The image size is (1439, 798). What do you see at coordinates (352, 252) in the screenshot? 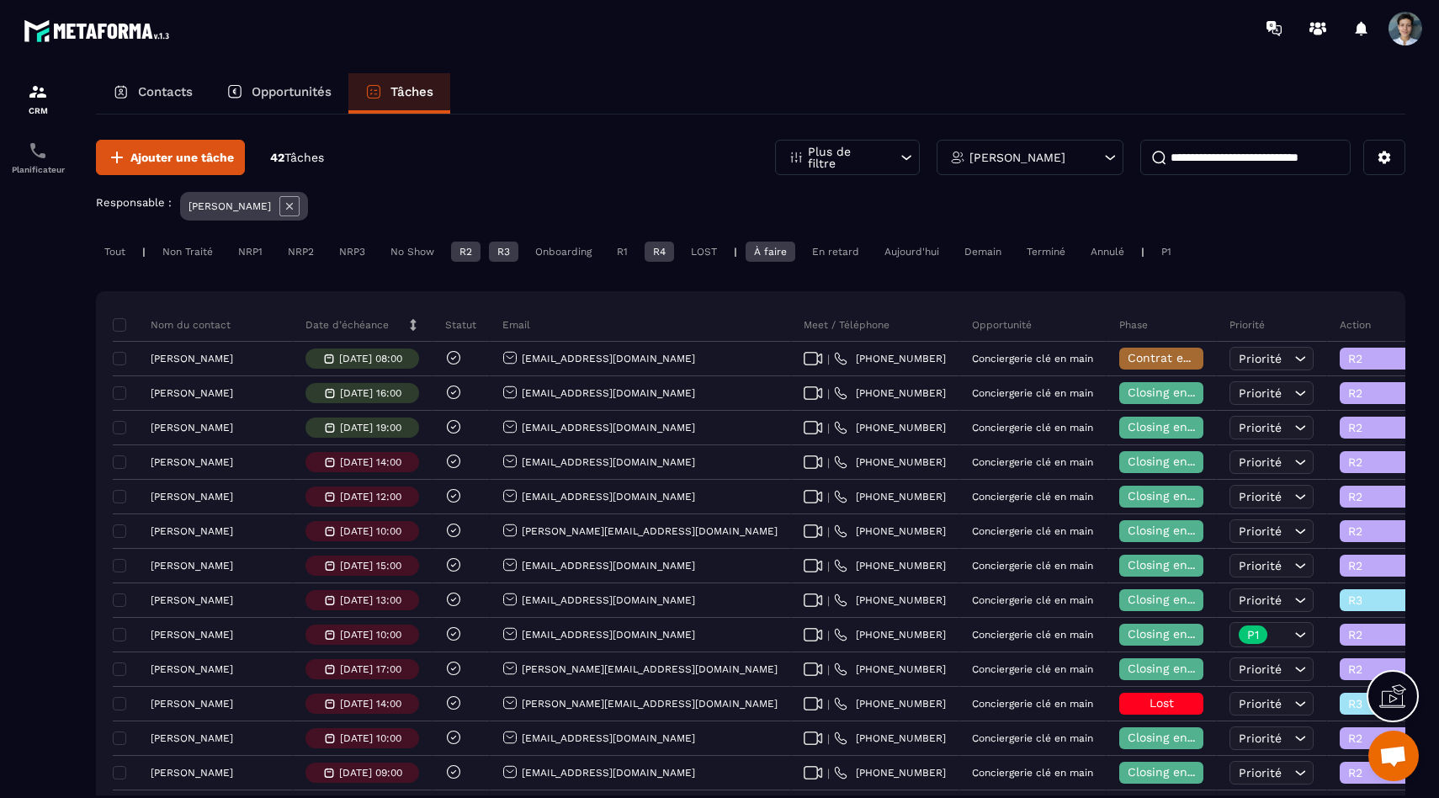
I see `div: NRP3` at bounding box center [352, 252].